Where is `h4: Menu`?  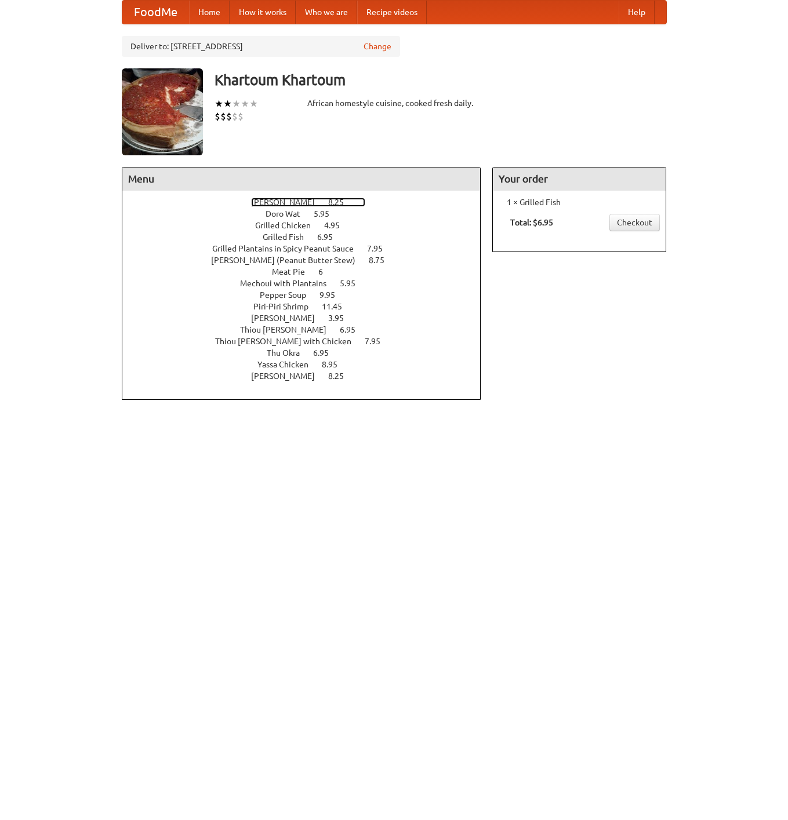 h4: Menu is located at coordinates (302, 179).